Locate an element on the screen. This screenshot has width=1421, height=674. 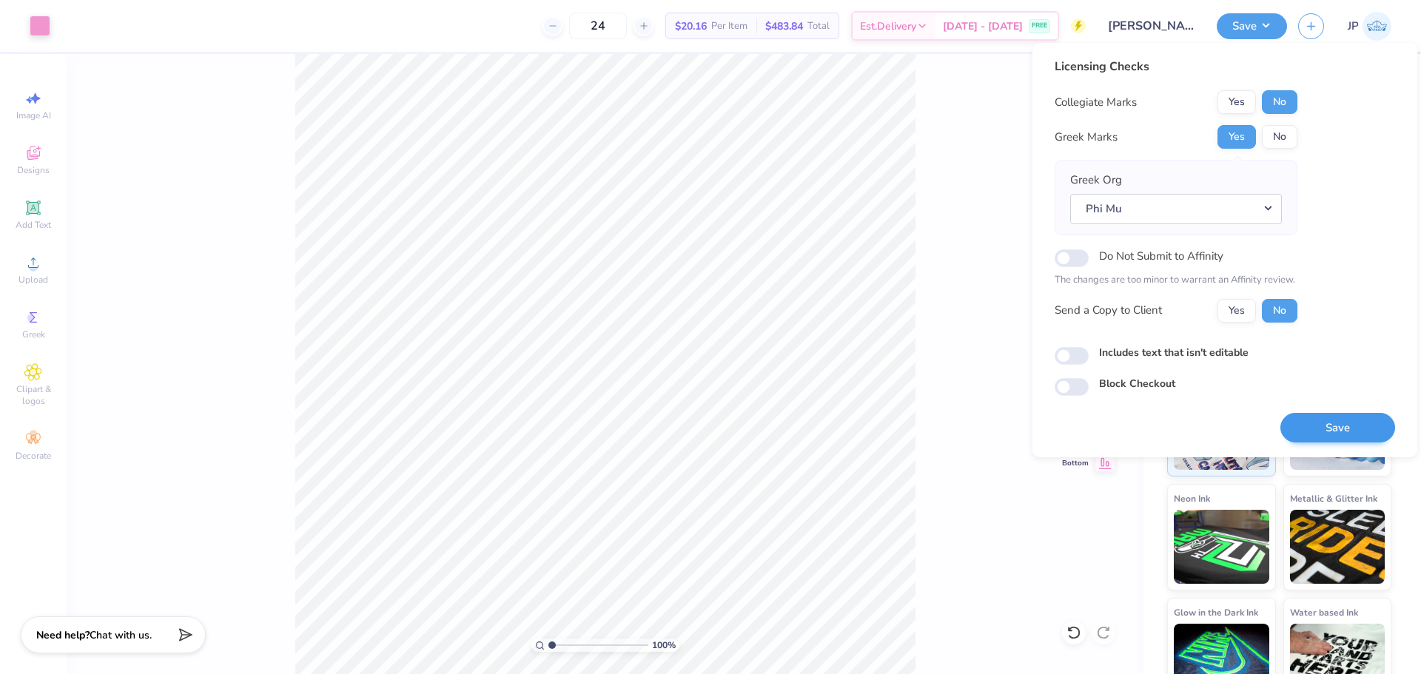
span: Greek is located at coordinates (33, 334).